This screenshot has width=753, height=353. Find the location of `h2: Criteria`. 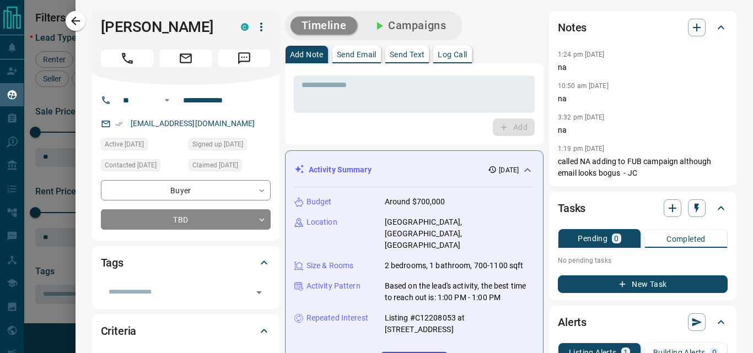

h2: Criteria is located at coordinates (118, 331).